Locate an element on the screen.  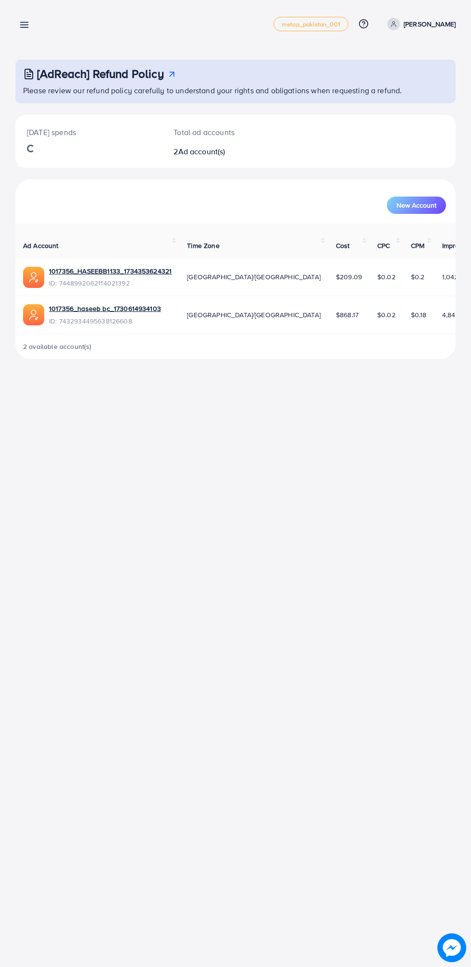
a: metap_pakistan_001 is located at coordinates (311, 24).